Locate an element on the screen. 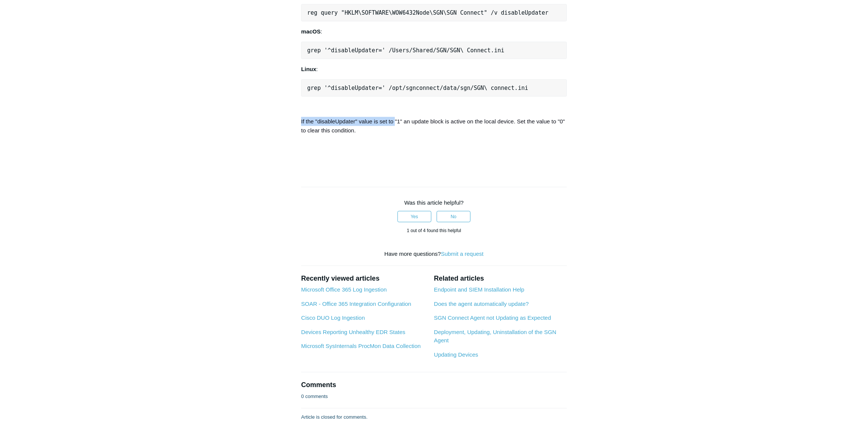 The image size is (868, 439). span: If the "disableUpdater" value is set to "1" an update block is active on the local device. Set th... is located at coordinates (433, 126).